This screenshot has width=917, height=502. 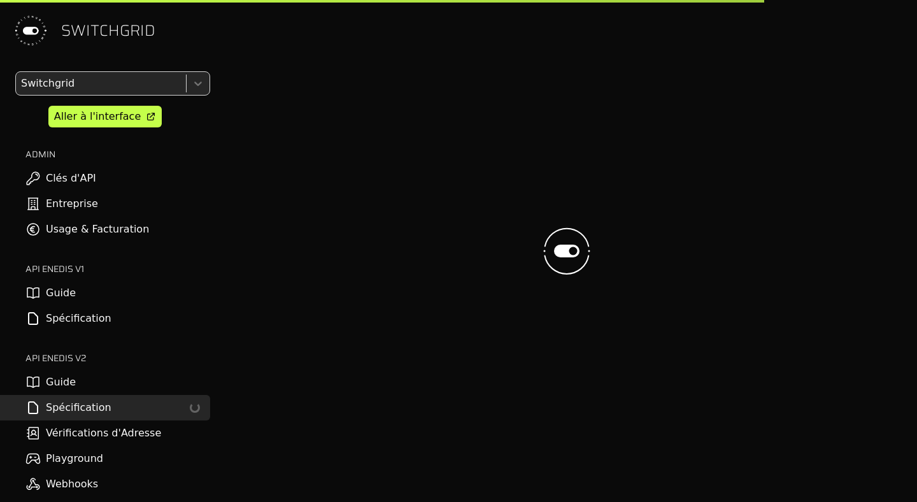 What do you see at coordinates (118, 269) in the screenshot?
I see `h2: API ENEDIS v1` at bounding box center [118, 269].